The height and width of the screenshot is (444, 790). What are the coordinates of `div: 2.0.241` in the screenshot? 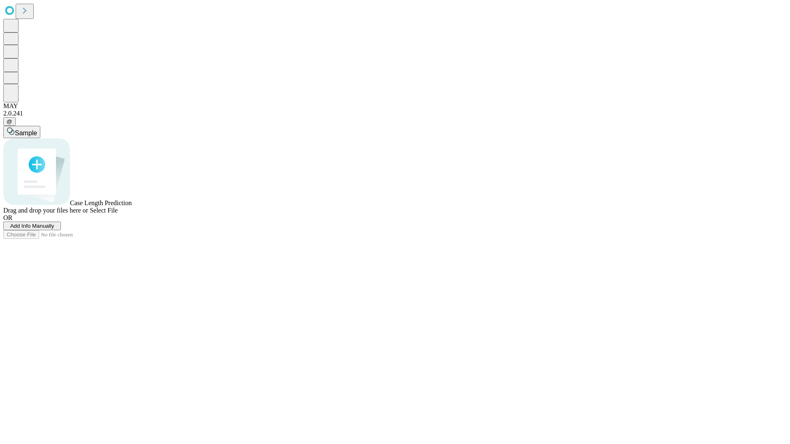 It's located at (395, 114).